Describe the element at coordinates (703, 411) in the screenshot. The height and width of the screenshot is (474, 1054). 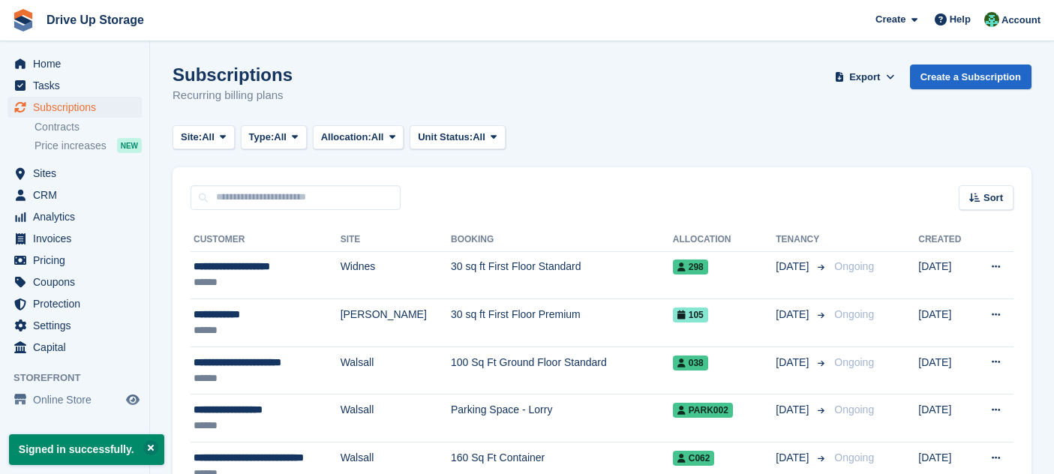
I see `span: PARK002` at that location.